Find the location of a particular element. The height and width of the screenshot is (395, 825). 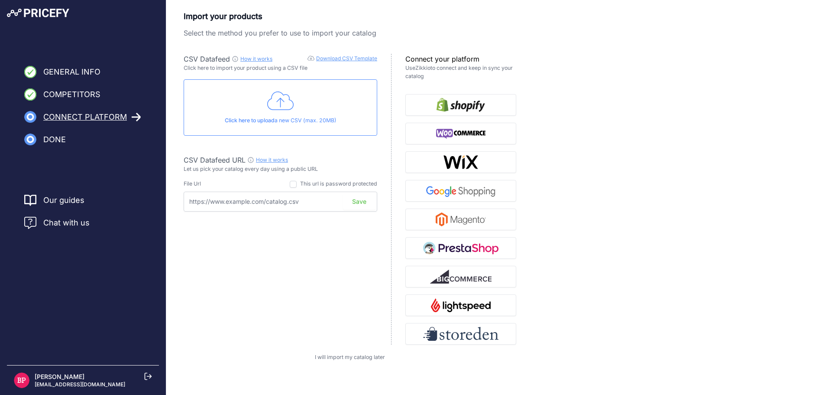

p: Connect your platform is located at coordinates (461, 59).